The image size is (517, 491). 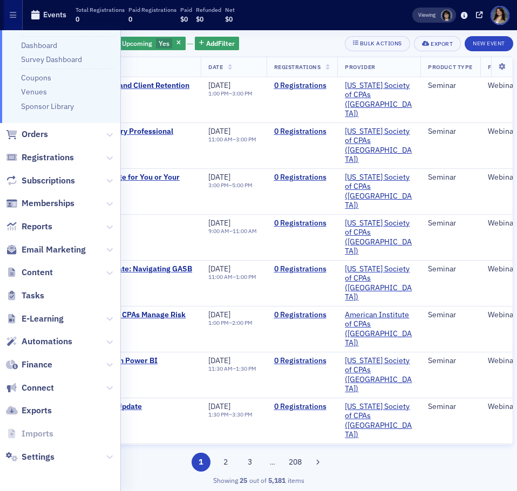 I want to click on a: Exports, so click(x=29, y=411).